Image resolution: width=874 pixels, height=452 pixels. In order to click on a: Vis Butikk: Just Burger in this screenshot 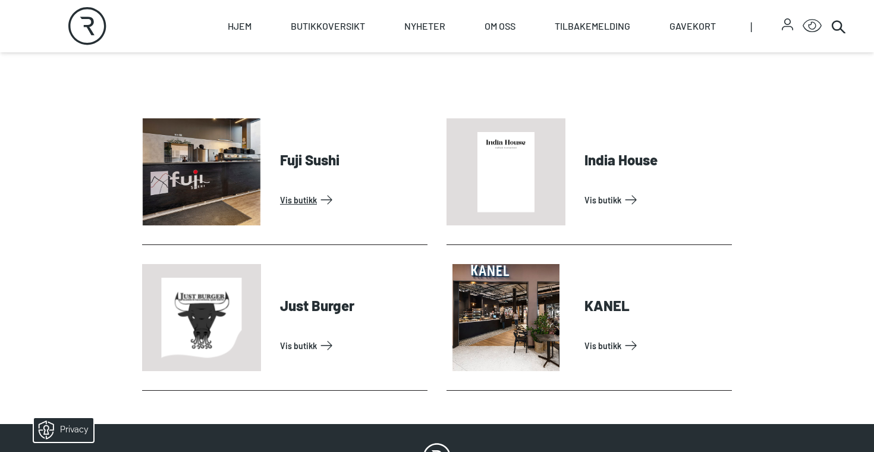, I will do `click(351, 345)`.